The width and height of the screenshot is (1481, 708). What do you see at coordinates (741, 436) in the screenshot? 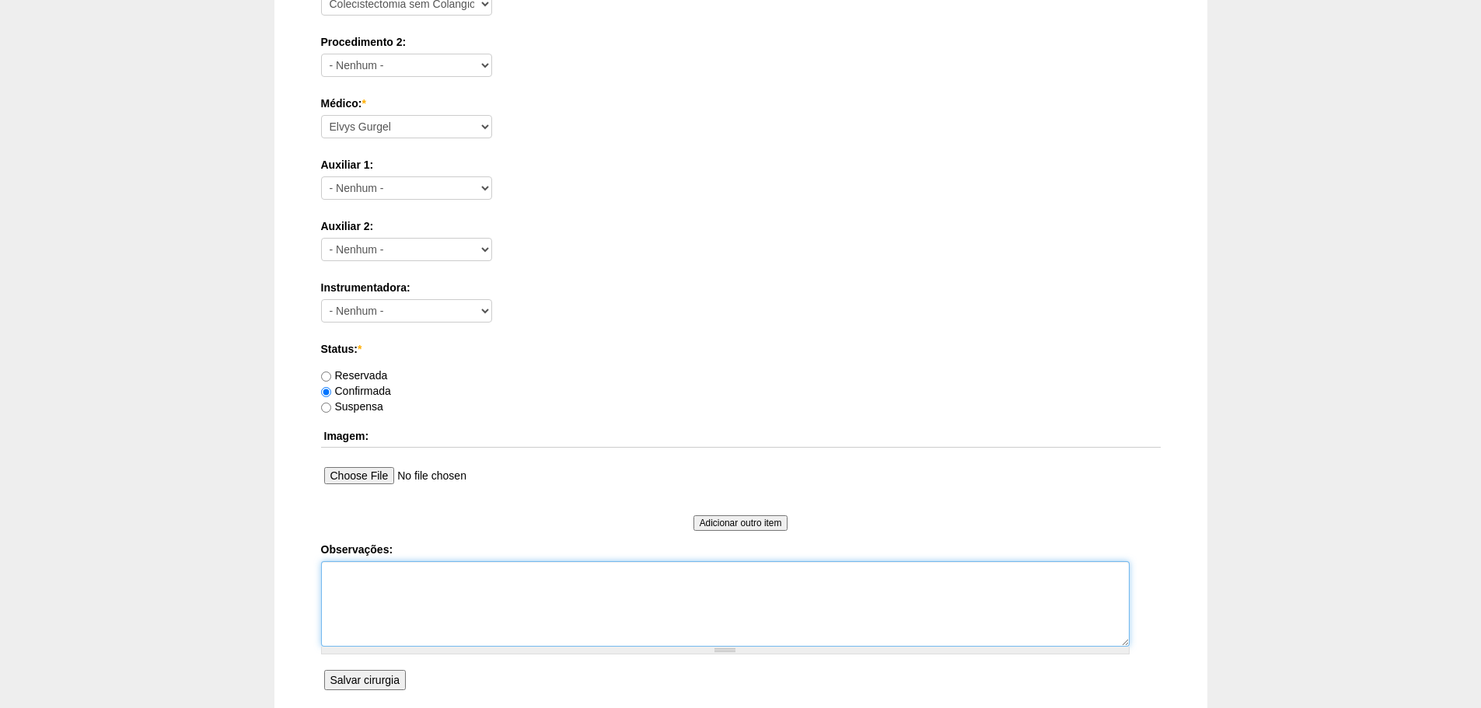
I see `th: Imagem:` at bounding box center [741, 436].